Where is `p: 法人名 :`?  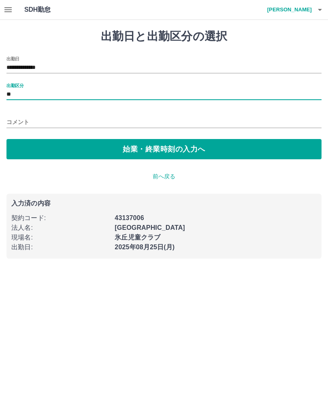 p: 法人名 : is located at coordinates (60, 228).